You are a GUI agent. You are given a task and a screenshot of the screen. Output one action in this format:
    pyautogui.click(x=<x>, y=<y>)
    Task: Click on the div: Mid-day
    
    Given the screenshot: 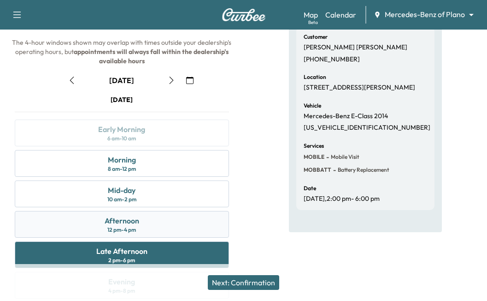 What is the action you would take?
    pyautogui.click(x=122, y=190)
    